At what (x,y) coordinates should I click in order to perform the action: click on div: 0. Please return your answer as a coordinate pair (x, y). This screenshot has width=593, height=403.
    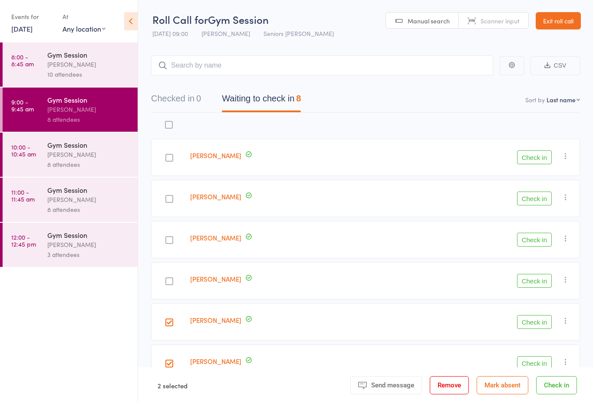
    Looking at the image, I should click on (198, 98).